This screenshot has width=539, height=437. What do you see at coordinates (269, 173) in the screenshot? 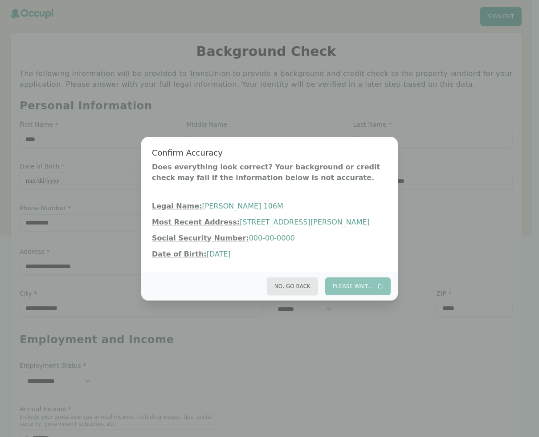
I see `p: Does everything look correct? Your background or credit check may fail if the information below i...` at bounding box center [269, 173].